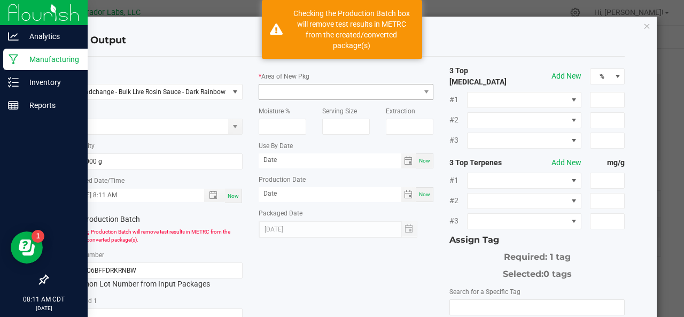 The width and height of the screenshot is (684, 317). I want to click on span: 1, so click(6, 6).